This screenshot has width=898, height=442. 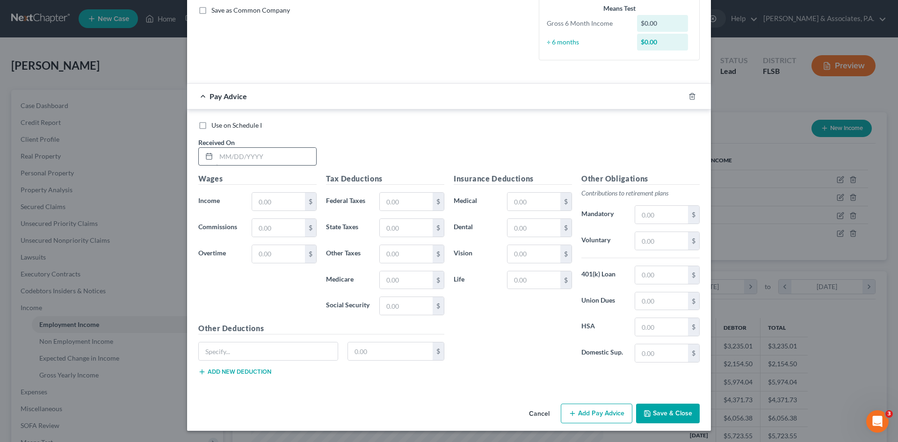 What do you see at coordinates (348, 306) in the screenshot?
I see `label: Social Security` at bounding box center [348, 306].